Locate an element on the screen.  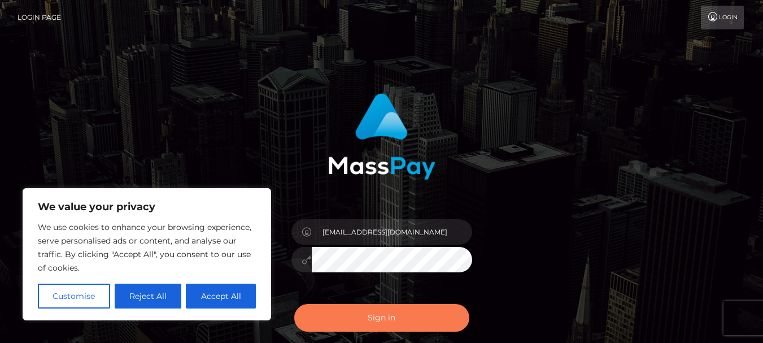
a: Login is located at coordinates (723, 18).